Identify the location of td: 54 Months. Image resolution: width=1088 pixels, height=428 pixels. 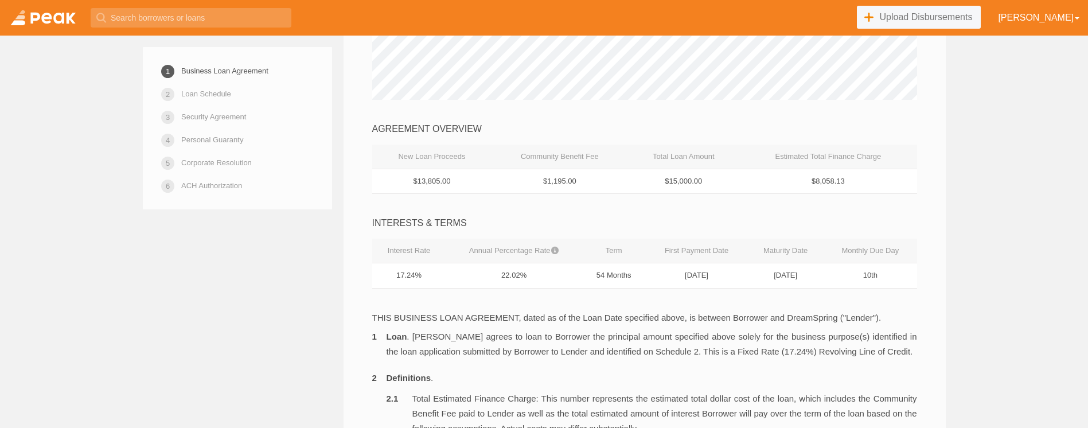
(614, 276).